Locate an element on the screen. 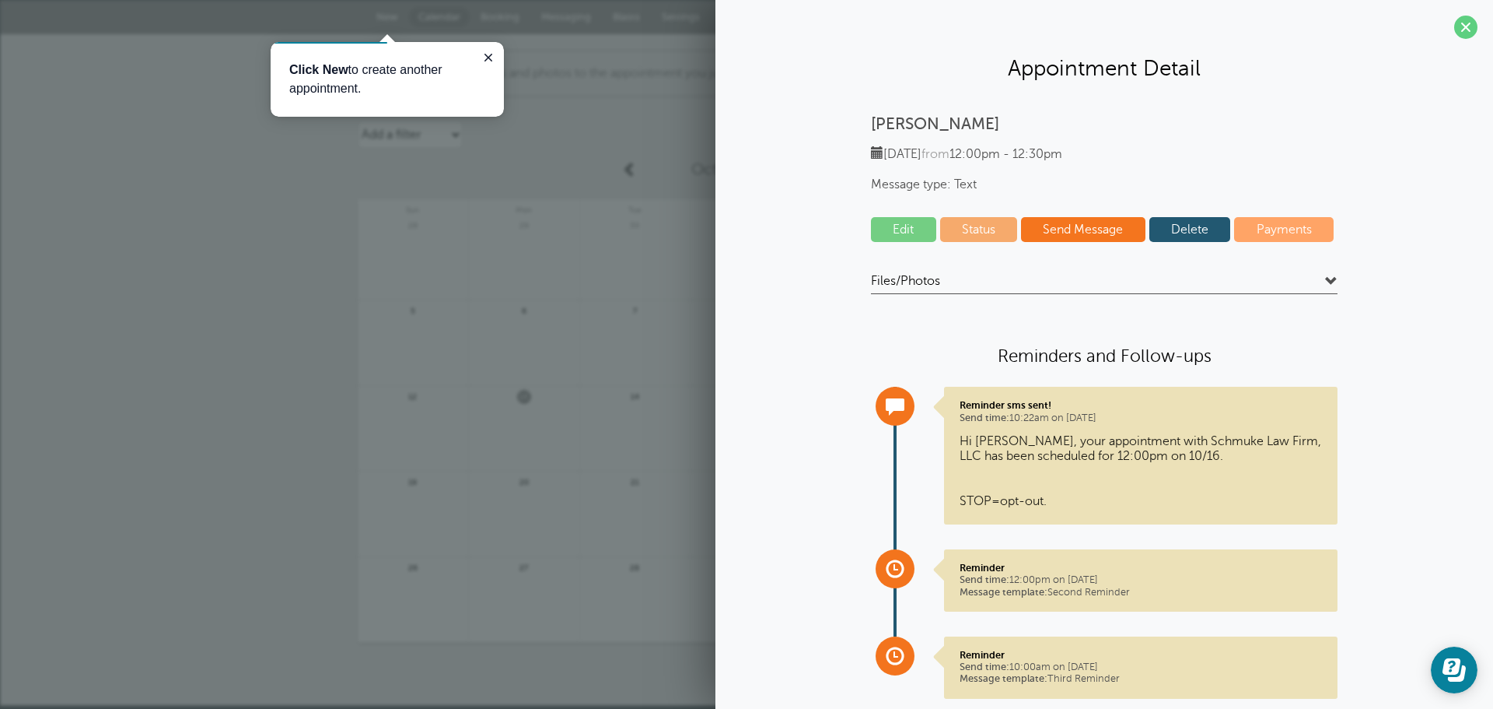  span: 13 is located at coordinates (524, 395).